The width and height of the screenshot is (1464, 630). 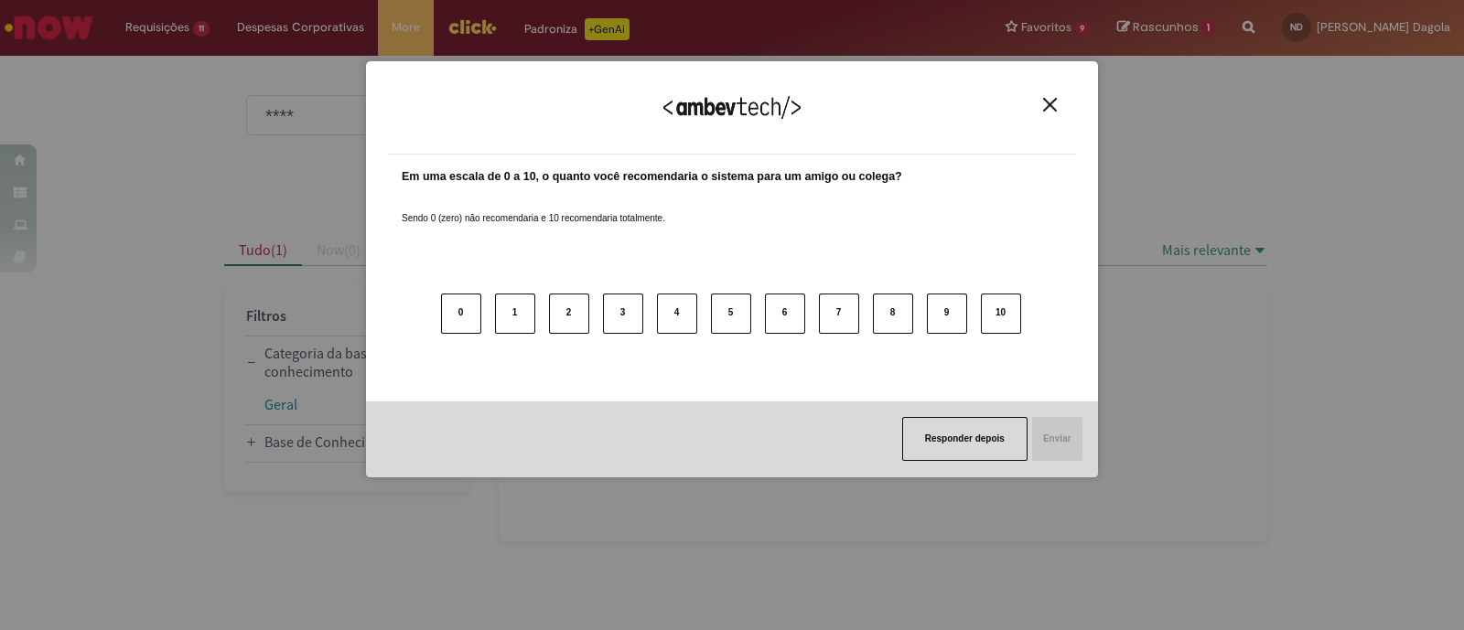 What do you see at coordinates (533, 208) in the screenshot?
I see `label: Sendo 0 (zero) não recomendaria e 10 recomendaria totalmente.` at bounding box center [533, 208].